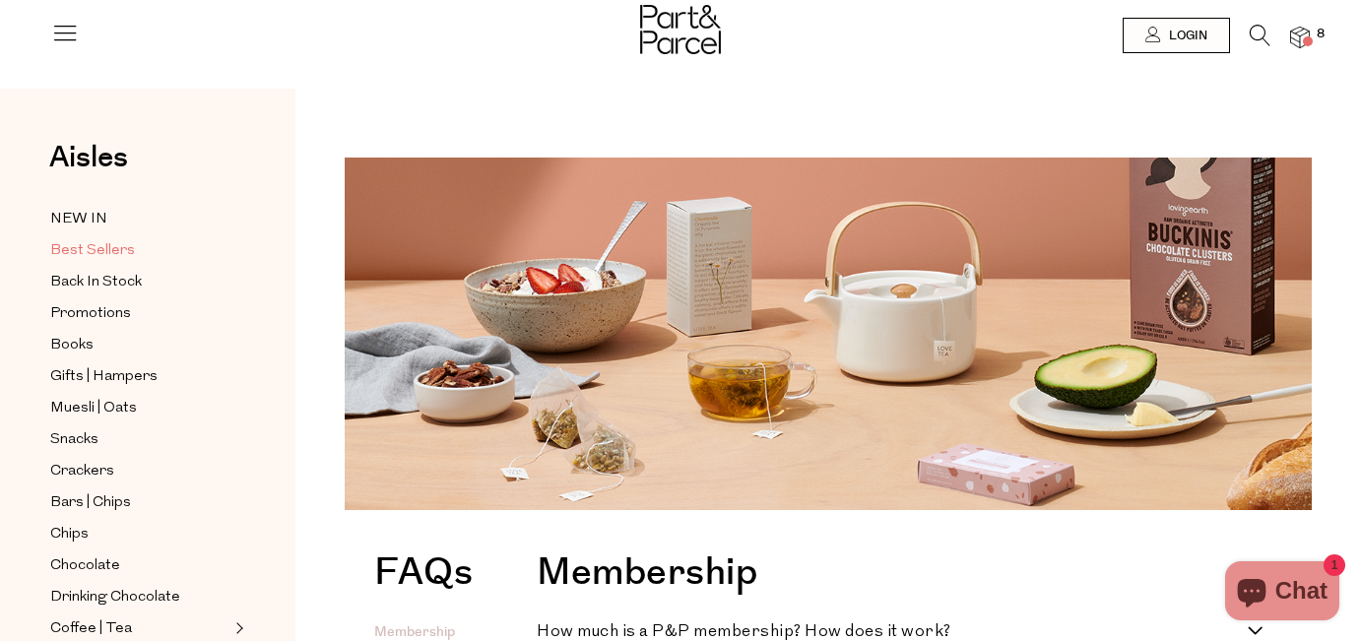 Image resolution: width=1361 pixels, height=641 pixels. I want to click on a: Bars | Chips, so click(140, 502).